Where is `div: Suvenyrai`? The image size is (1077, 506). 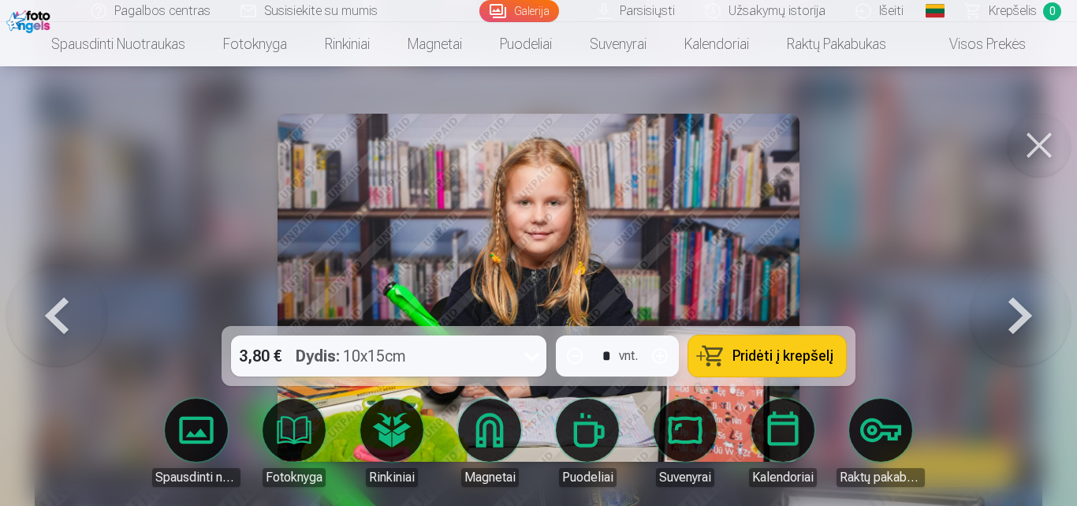 div: Suvenyrai is located at coordinates (685, 477).